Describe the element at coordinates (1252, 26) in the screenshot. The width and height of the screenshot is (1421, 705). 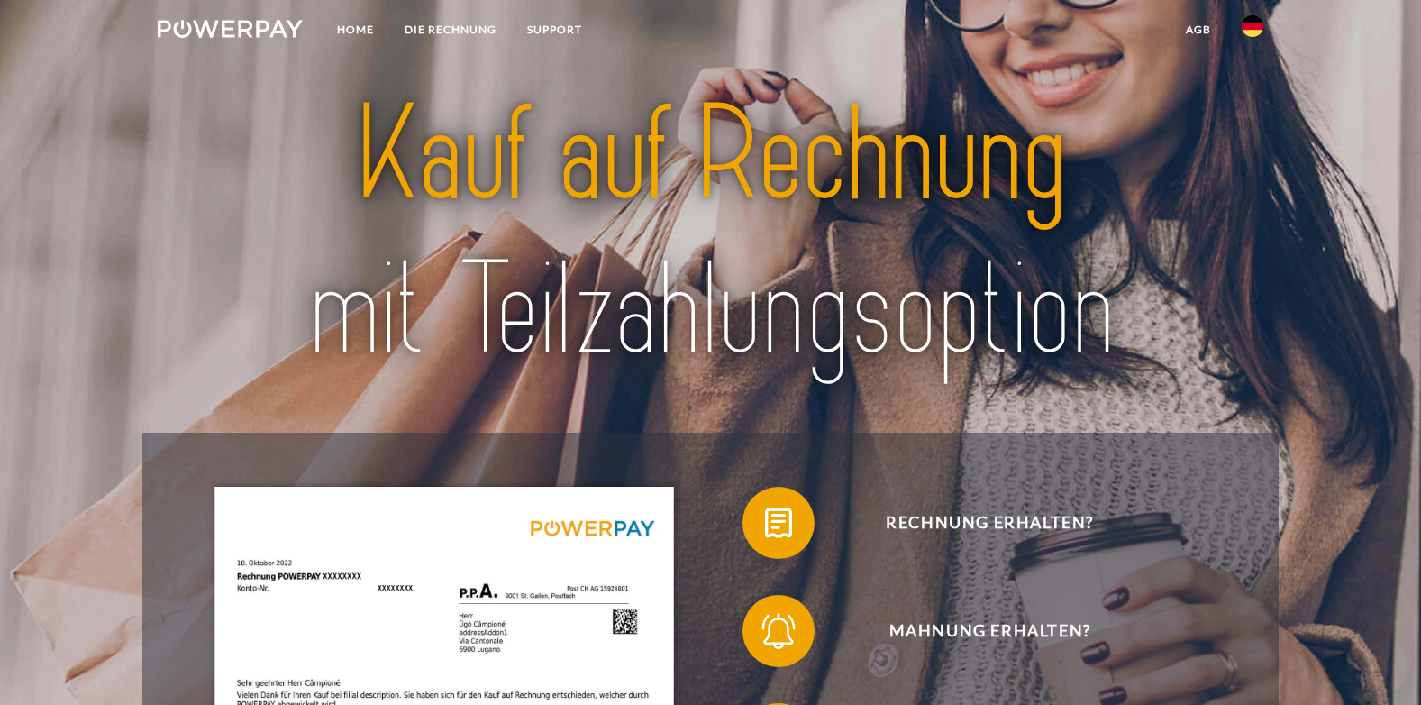
I see `img: de` at that location.